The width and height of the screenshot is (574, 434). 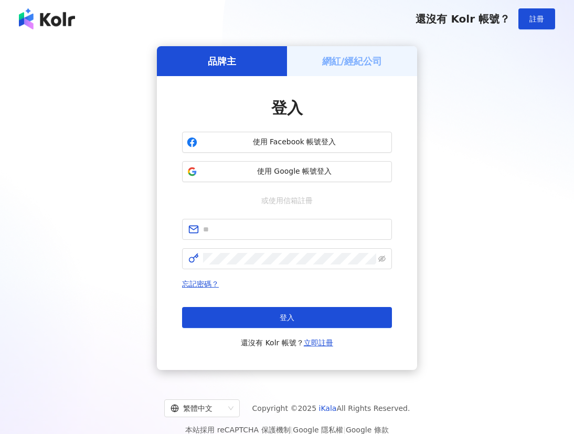 I want to click on button: 使用 Facebook 帳號登入, so click(x=287, y=142).